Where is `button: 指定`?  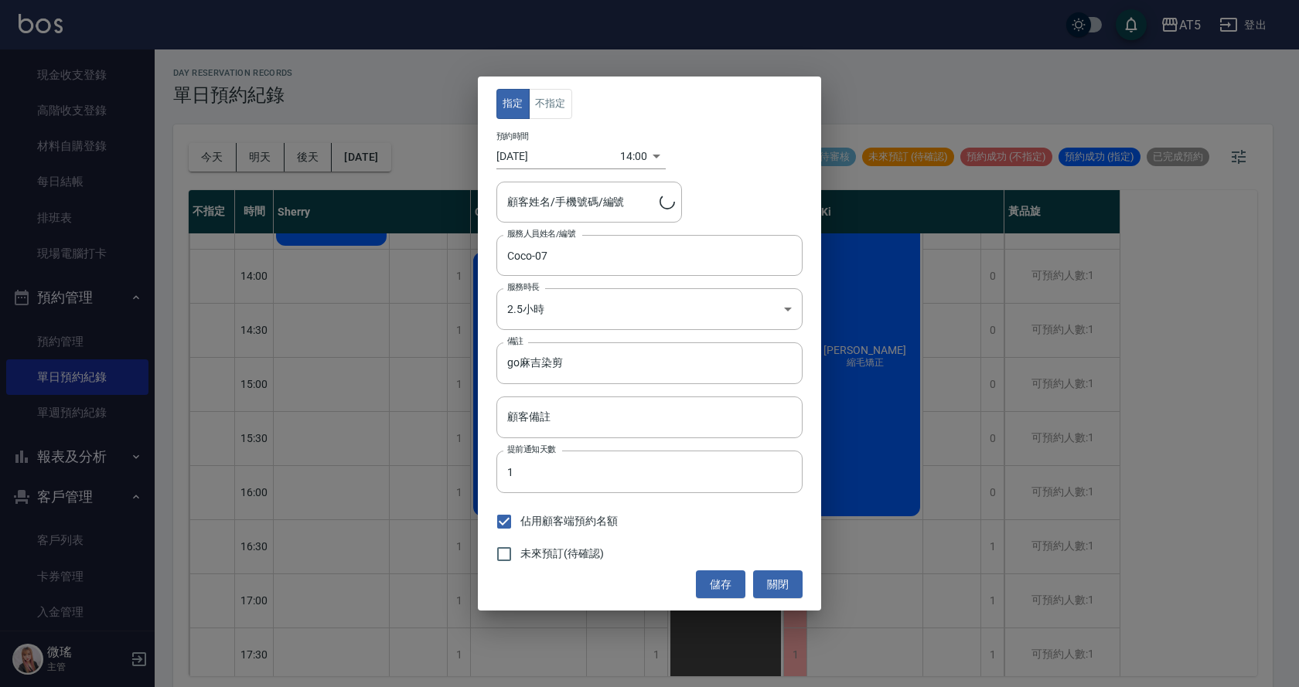
button: 指定 is located at coordinates (513, 104).